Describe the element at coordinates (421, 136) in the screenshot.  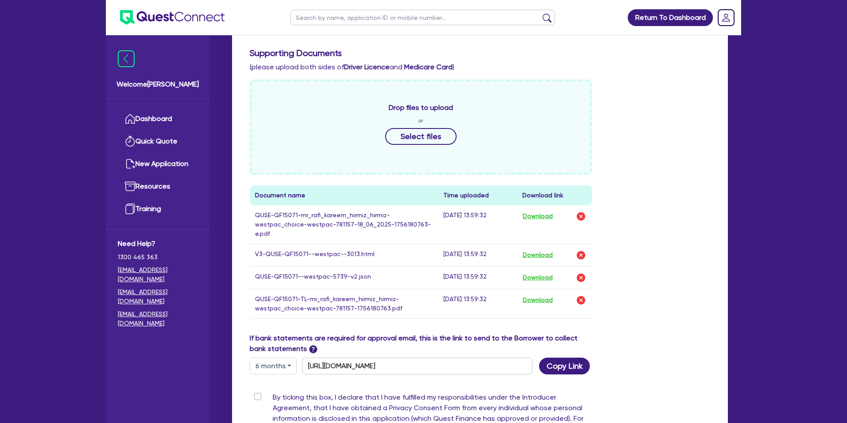
I see `button: Select files` at that location.